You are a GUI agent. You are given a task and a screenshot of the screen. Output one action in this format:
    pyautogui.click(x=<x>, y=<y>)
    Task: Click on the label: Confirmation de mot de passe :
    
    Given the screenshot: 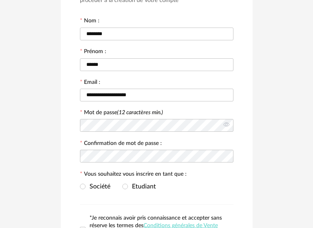 What is the action you would take?
    pyautogui.click(x=121, y=144)
    